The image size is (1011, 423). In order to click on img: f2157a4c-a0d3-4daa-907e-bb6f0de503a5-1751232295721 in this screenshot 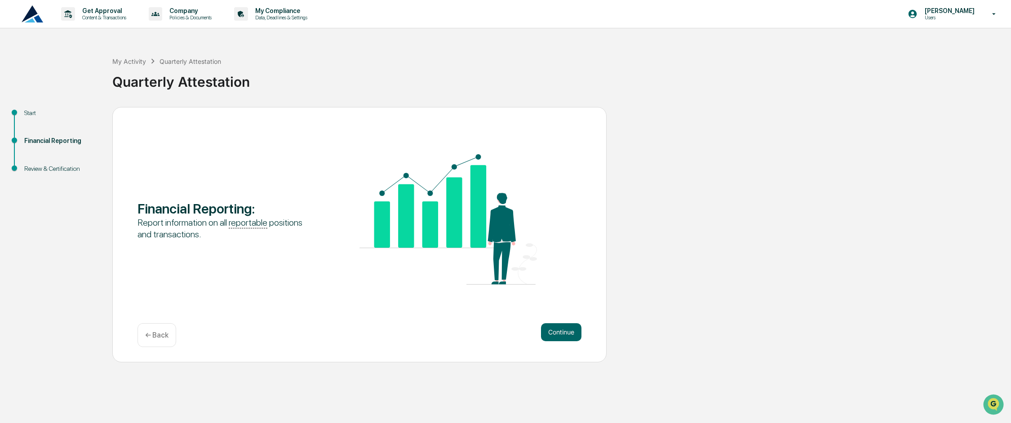, I will do `click(11, 11)`.